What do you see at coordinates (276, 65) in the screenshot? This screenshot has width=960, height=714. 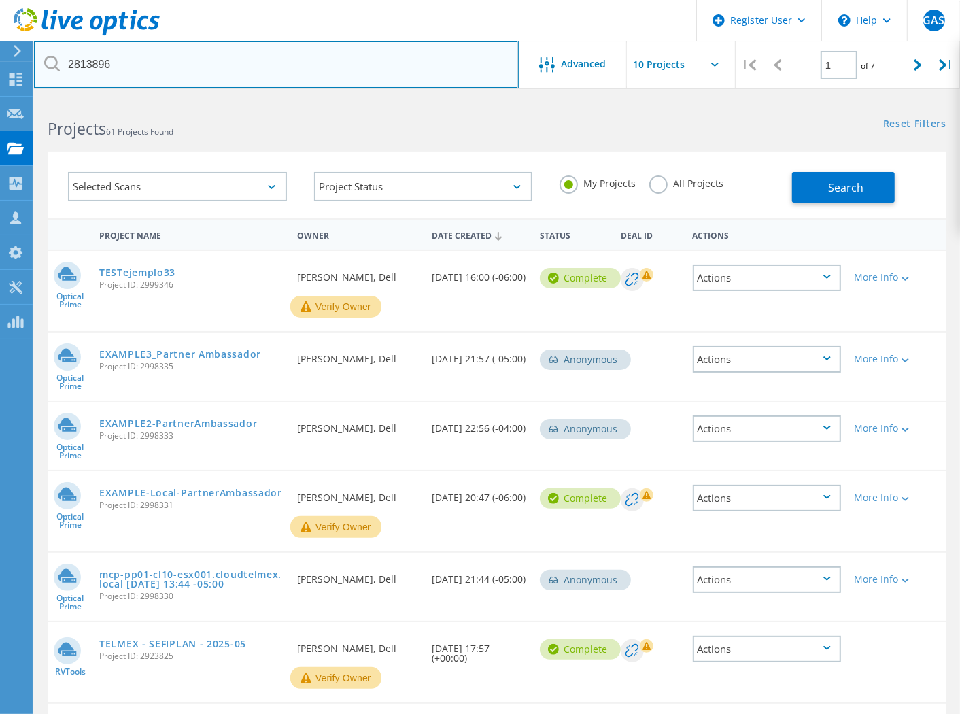 I see `input: Search projects by name, owner, ID, company, etc` at bounding box center [276, 65].